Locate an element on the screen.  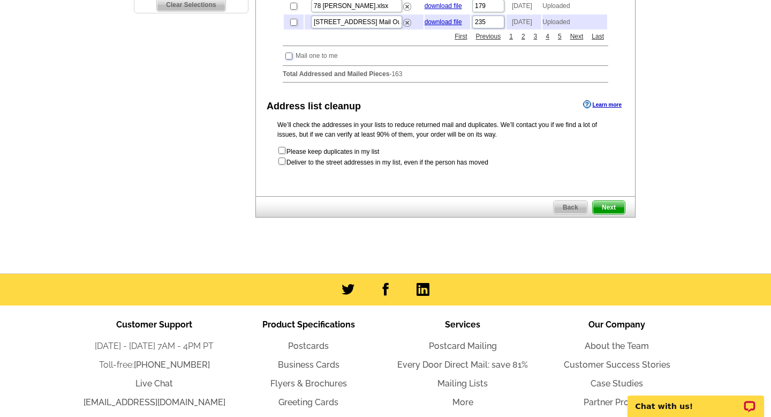
p: Chat with us! is located at coordinates (68, 23).